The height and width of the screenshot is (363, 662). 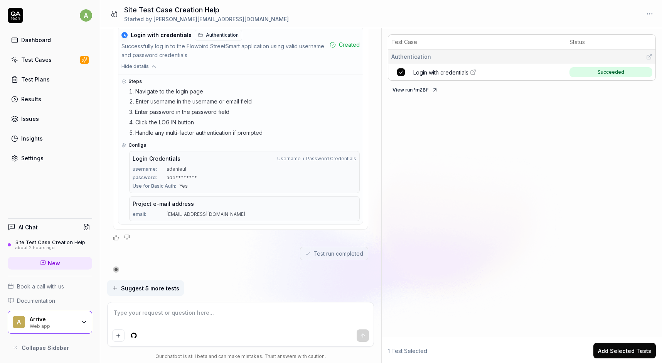 I want to click on span: a, so click(x=86, y=15).